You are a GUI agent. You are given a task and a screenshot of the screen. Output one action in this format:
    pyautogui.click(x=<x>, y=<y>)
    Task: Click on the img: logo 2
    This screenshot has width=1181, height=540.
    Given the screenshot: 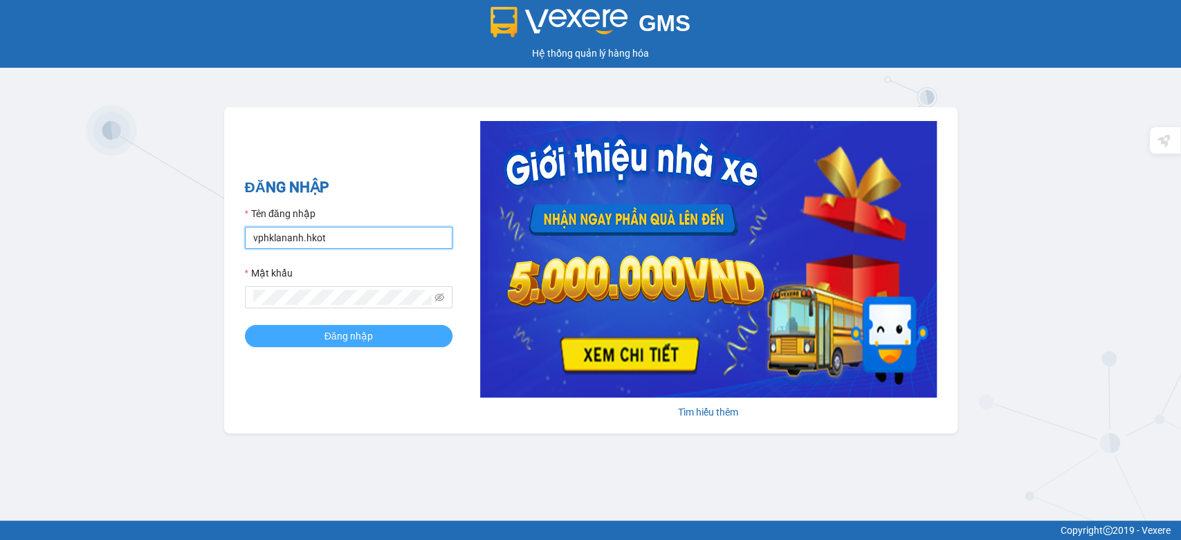 What is the action you would take?
    pyautogui.click(x=559, y=22)
    